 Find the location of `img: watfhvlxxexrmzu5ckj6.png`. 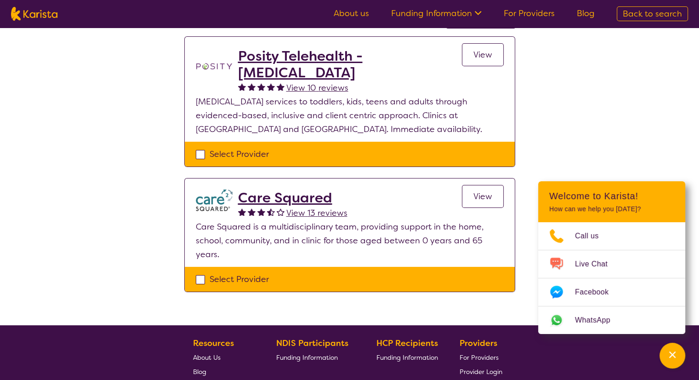

img: watfhvlxxexrmzu5ckj6.png is located at coordinates (214, 200).